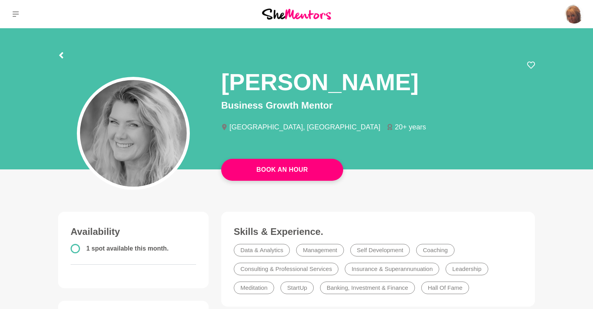 The width and height of the screenshot is (593, 309). I want to click on p: Business Growth Mentor, so click(378, 106).